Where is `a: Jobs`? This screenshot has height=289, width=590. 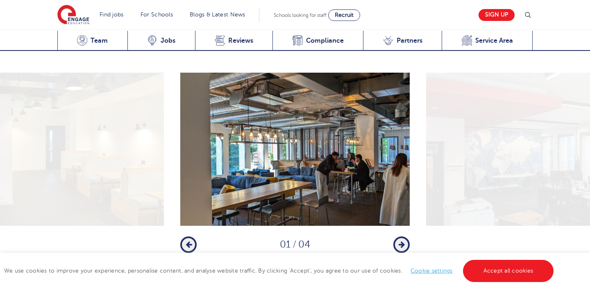 a: Jobs is located at coordinates (161, 41).